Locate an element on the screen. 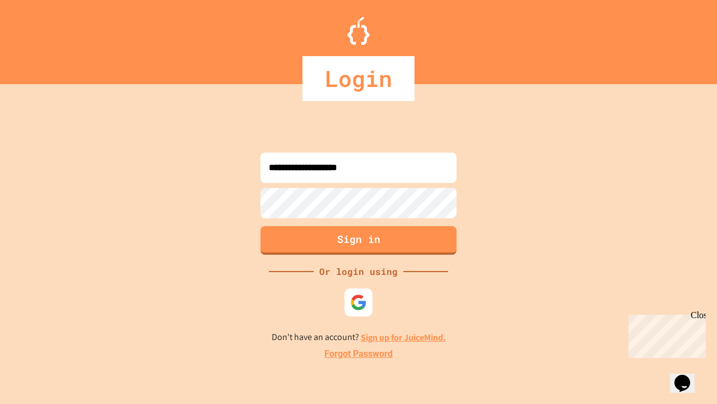  a: Sign up for JuiceMind. is located at coordinates (404, 337).